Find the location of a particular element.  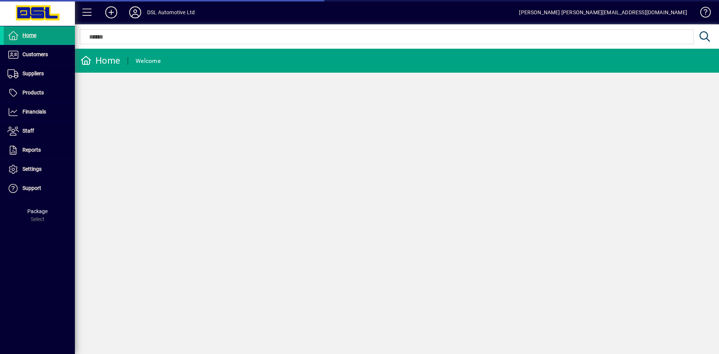

a: Support is located at coordinates (39, 188).